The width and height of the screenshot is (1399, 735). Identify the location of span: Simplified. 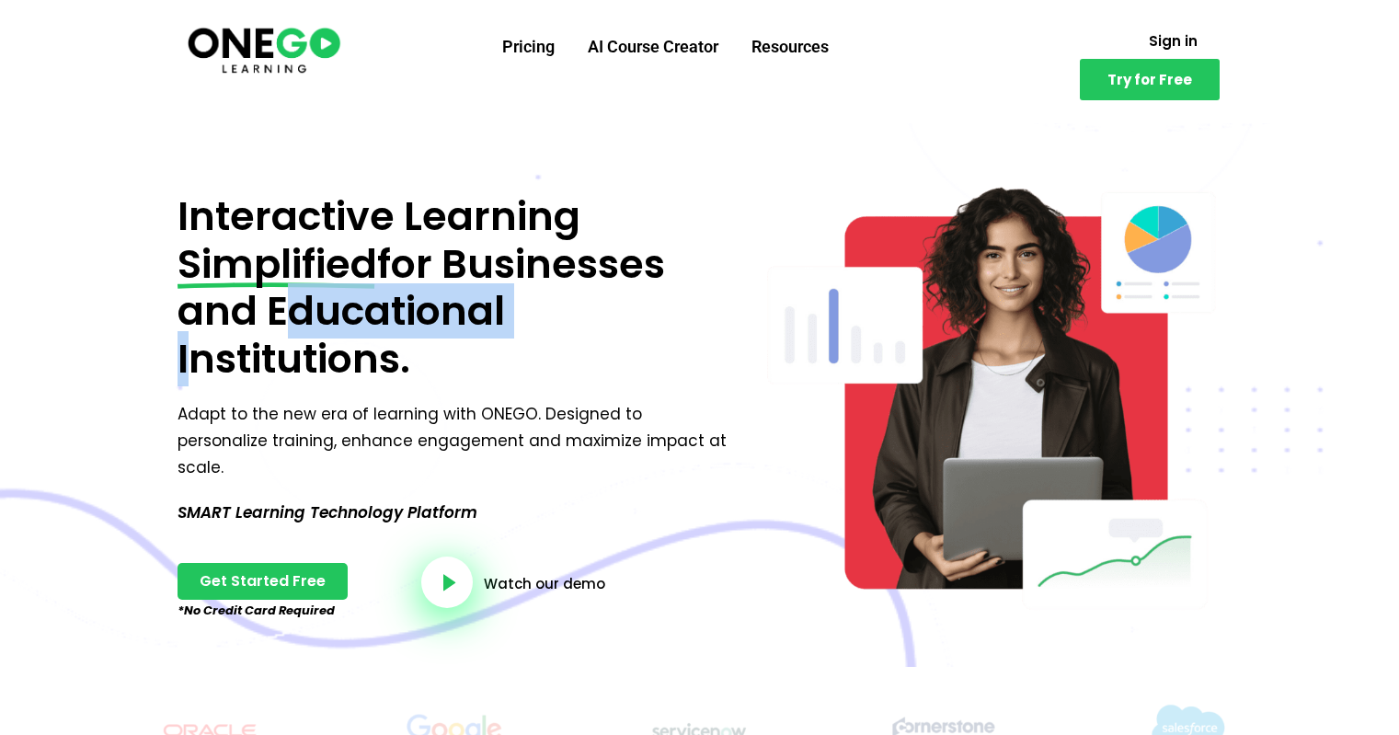
(277, 265).